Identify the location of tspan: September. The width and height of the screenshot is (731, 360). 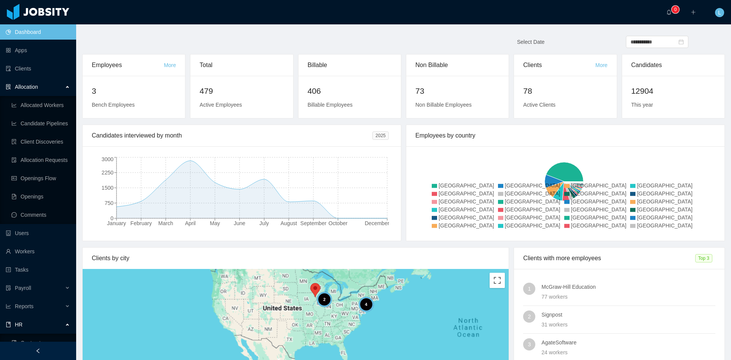
(313, 223).